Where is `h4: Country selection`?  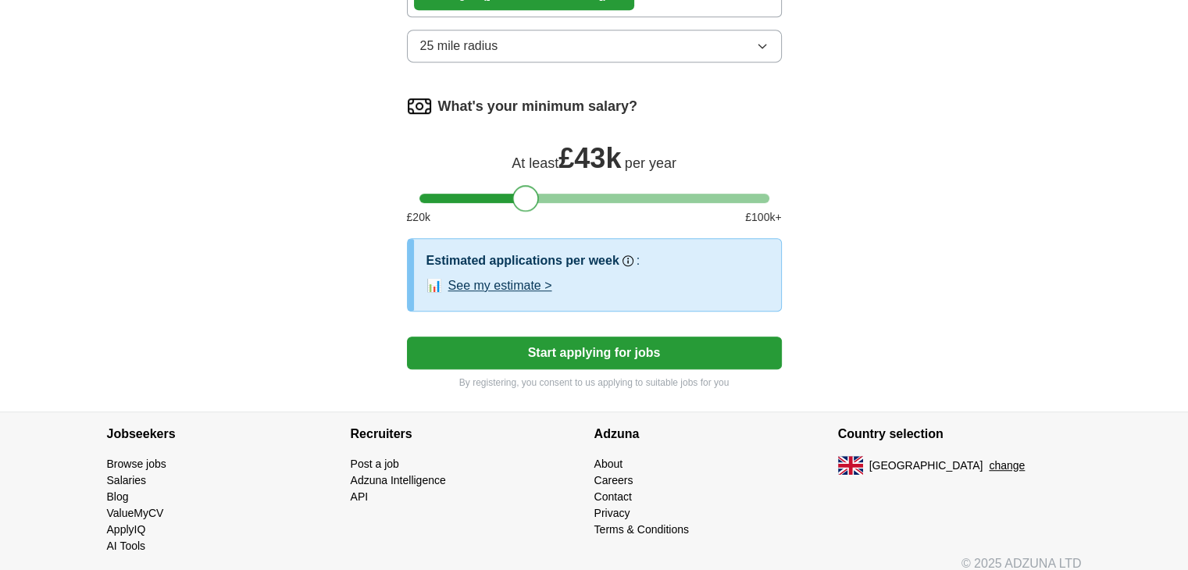 h4: Country selection is located at coordinates (960, 434).